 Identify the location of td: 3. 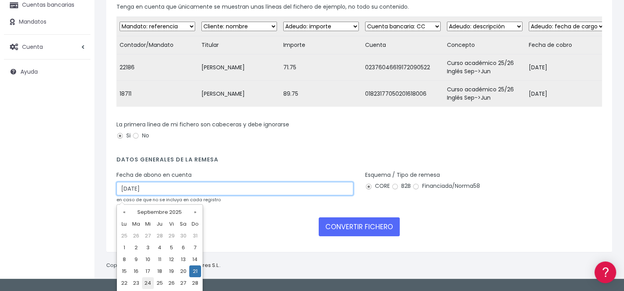
(148, 248).